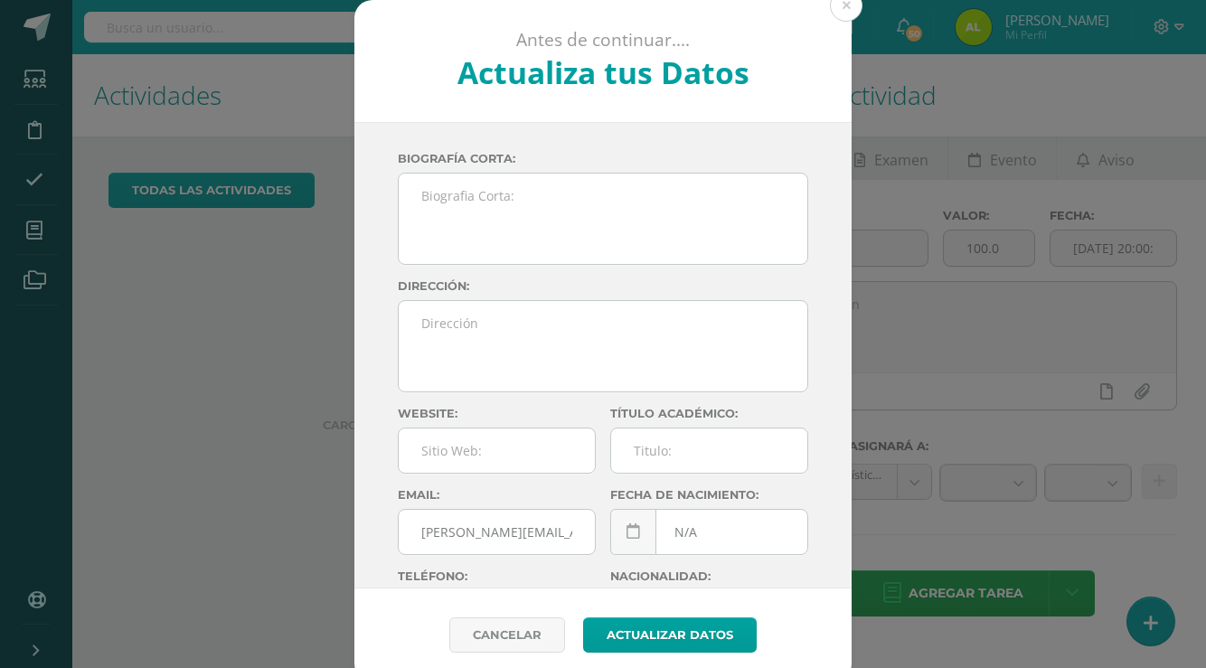 This screenshot has height=668, width=1206. Describe the element at coordinates (496, 576) in the screenshot. I see `label: Teléfono:` at that location.